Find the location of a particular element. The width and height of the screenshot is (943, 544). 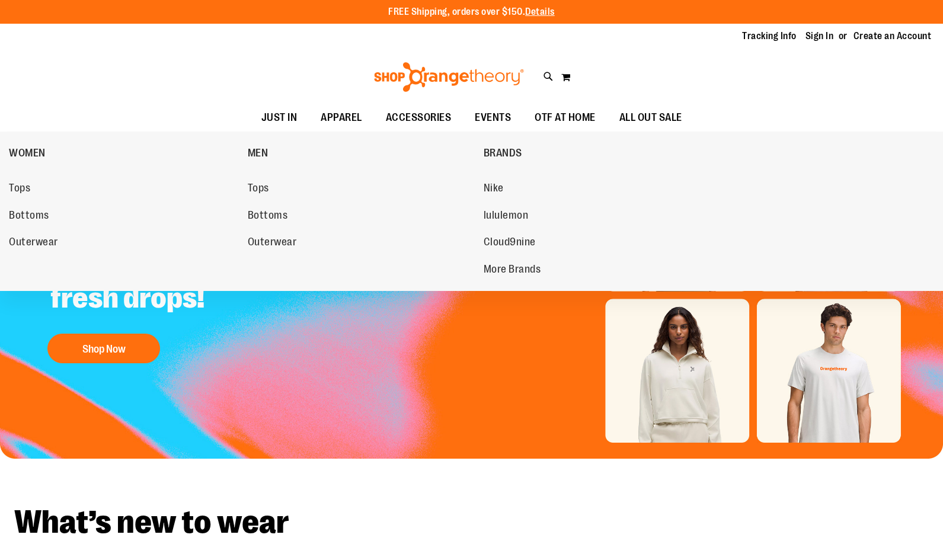

span: ACCESSORIES is located at coordinates (419, 117).